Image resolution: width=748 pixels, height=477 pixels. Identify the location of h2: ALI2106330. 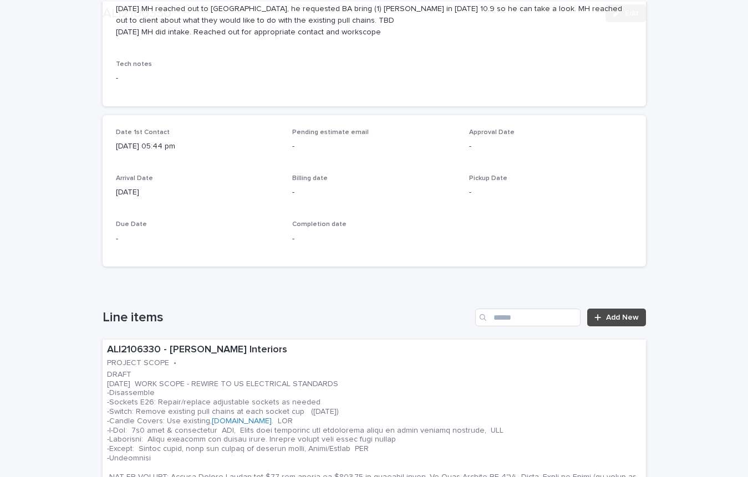
(137, 13).